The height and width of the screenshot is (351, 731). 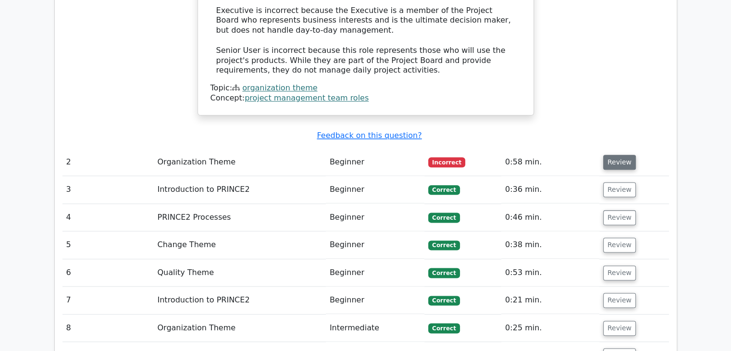 I want to click on td: 7, so click(x=108, y=300).